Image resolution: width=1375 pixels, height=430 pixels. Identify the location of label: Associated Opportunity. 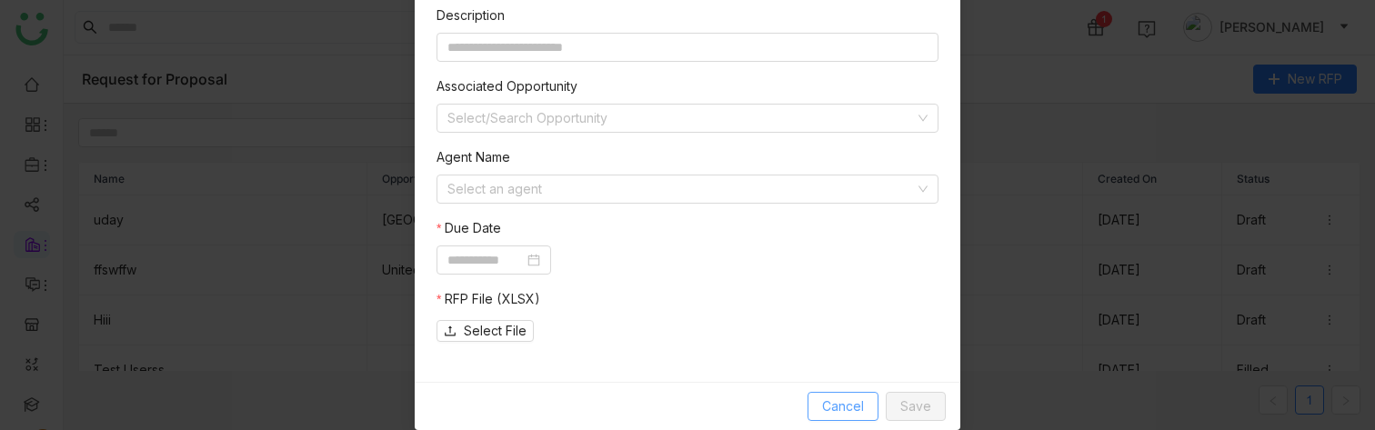
(507, 86).